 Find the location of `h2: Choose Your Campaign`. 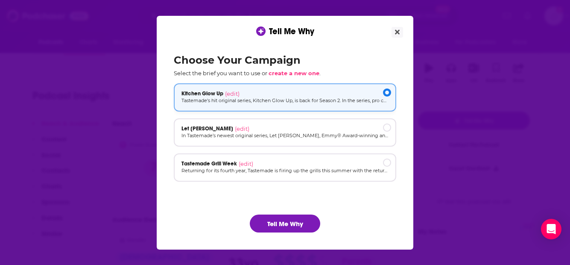

h2: Choose Your Campaign is located at coordinates (285, 60).